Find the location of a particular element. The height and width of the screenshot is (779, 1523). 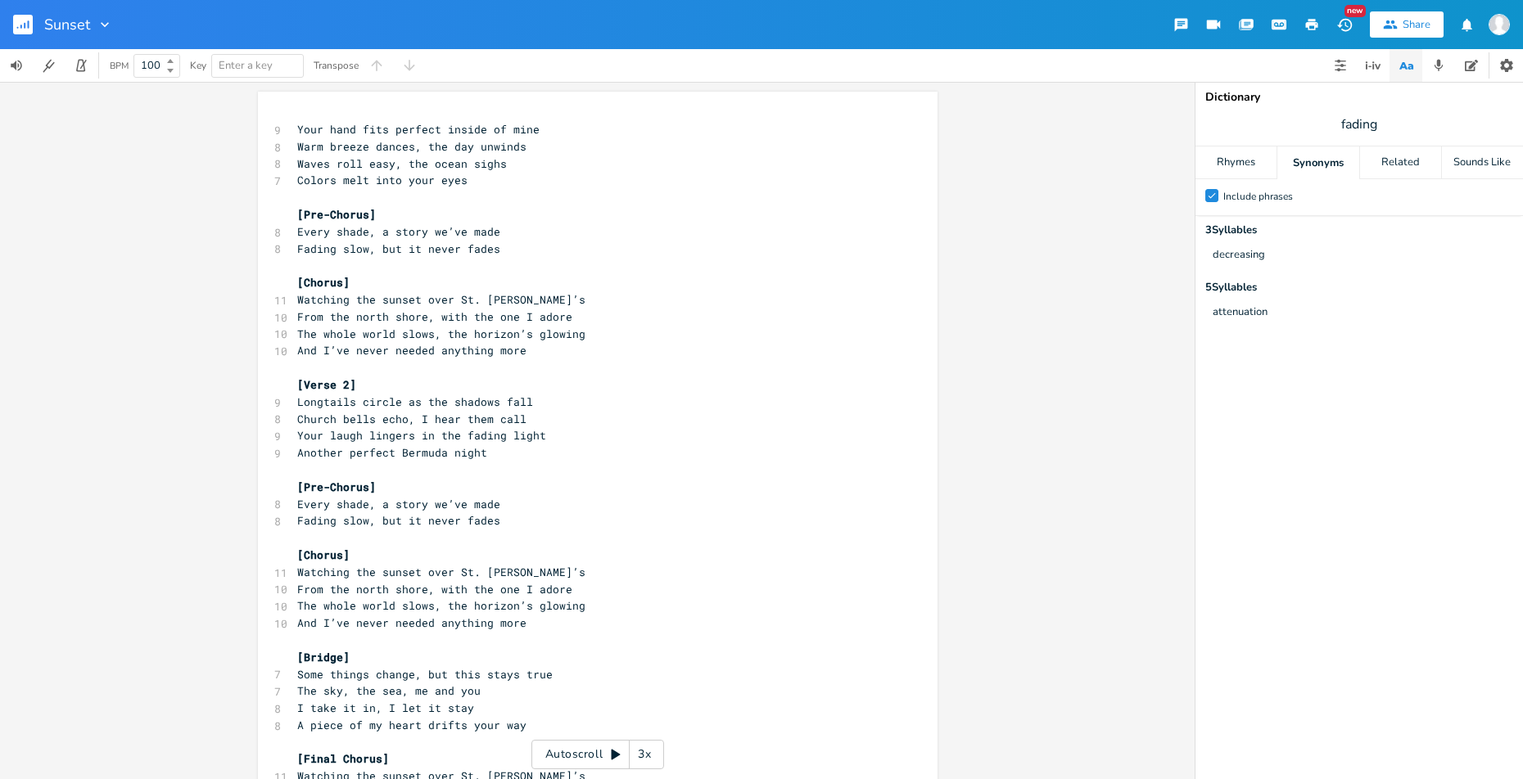

div: 3x is located at coordinates (644, 755).